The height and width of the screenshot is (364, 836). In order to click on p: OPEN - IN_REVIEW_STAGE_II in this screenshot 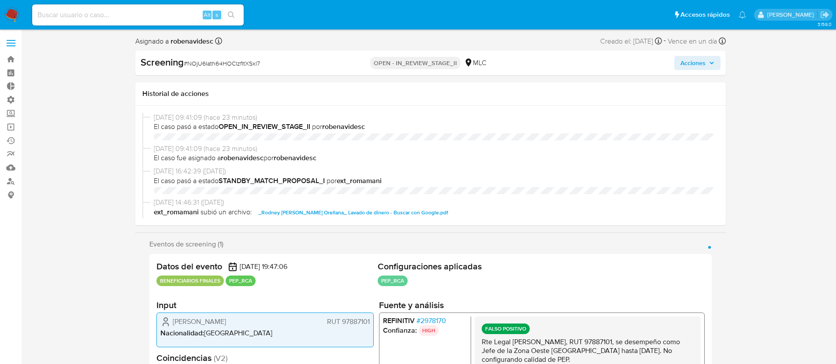, I will do `click(415, 63)`.